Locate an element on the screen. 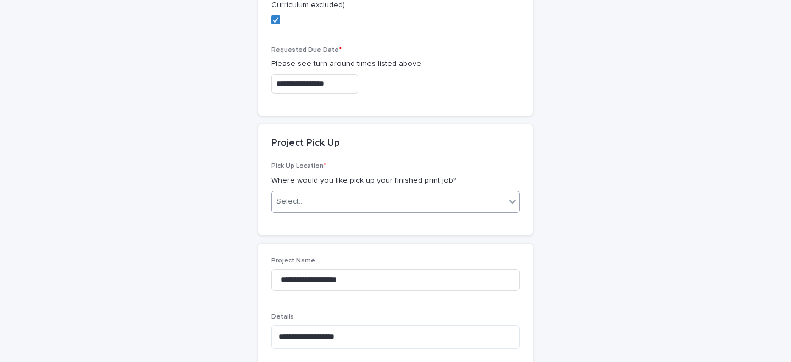 The width and height of the screenshot is (791, 362). span: Project Name is located at coordinates (293, 260).